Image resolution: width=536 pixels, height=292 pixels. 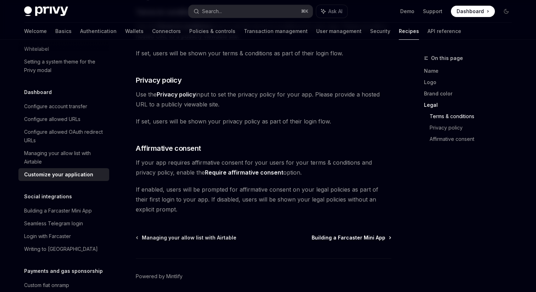 What do you see at coordinates (471, 94) in the screenshot?
I see `a: Brand color` at bounding box center [471, 94].